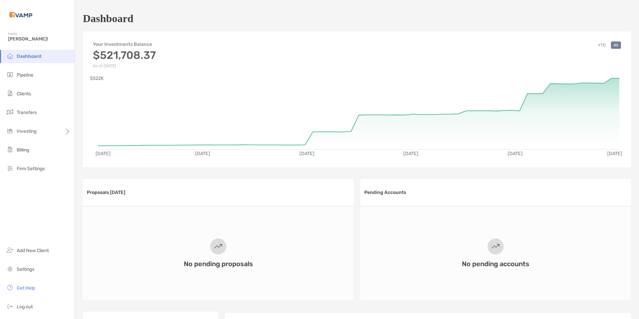  What do you see at coordinates (10, 56) in the screenshot?
I see `img: dashboard icon` at bounding box center [10, 56].